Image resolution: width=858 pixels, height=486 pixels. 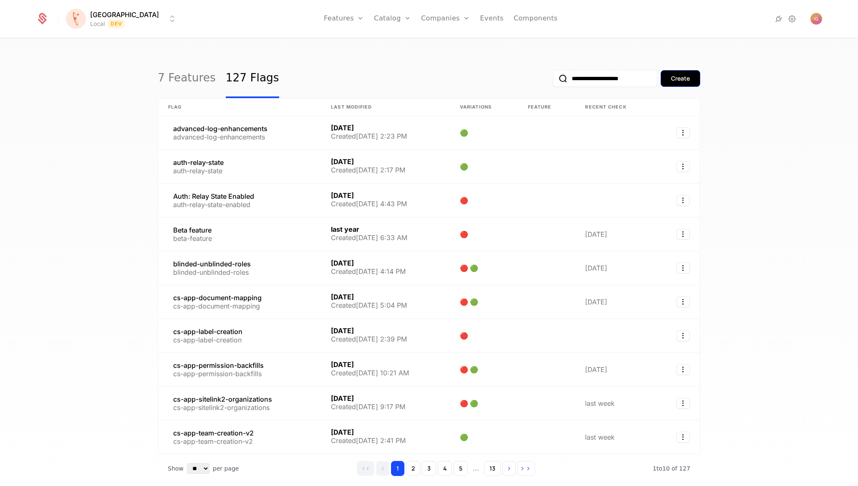 What do you see at coordinates (509, 468) in the screenshot?
I see `button: Go to next page` at bounding box center [509, 468].